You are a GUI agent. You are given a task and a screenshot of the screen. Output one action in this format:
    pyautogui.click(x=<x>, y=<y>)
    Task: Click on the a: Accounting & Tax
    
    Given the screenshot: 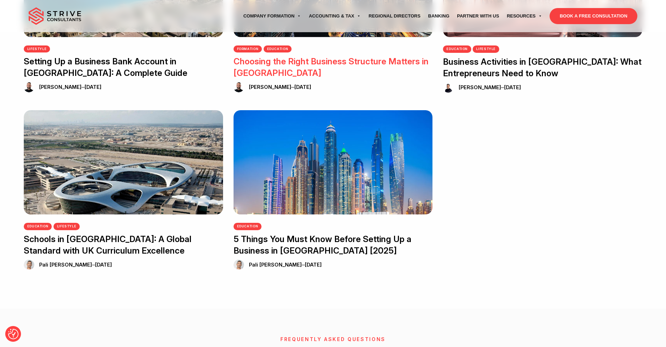 What is the action you would take?
    pyautogui.click(x=335, y=16)
    